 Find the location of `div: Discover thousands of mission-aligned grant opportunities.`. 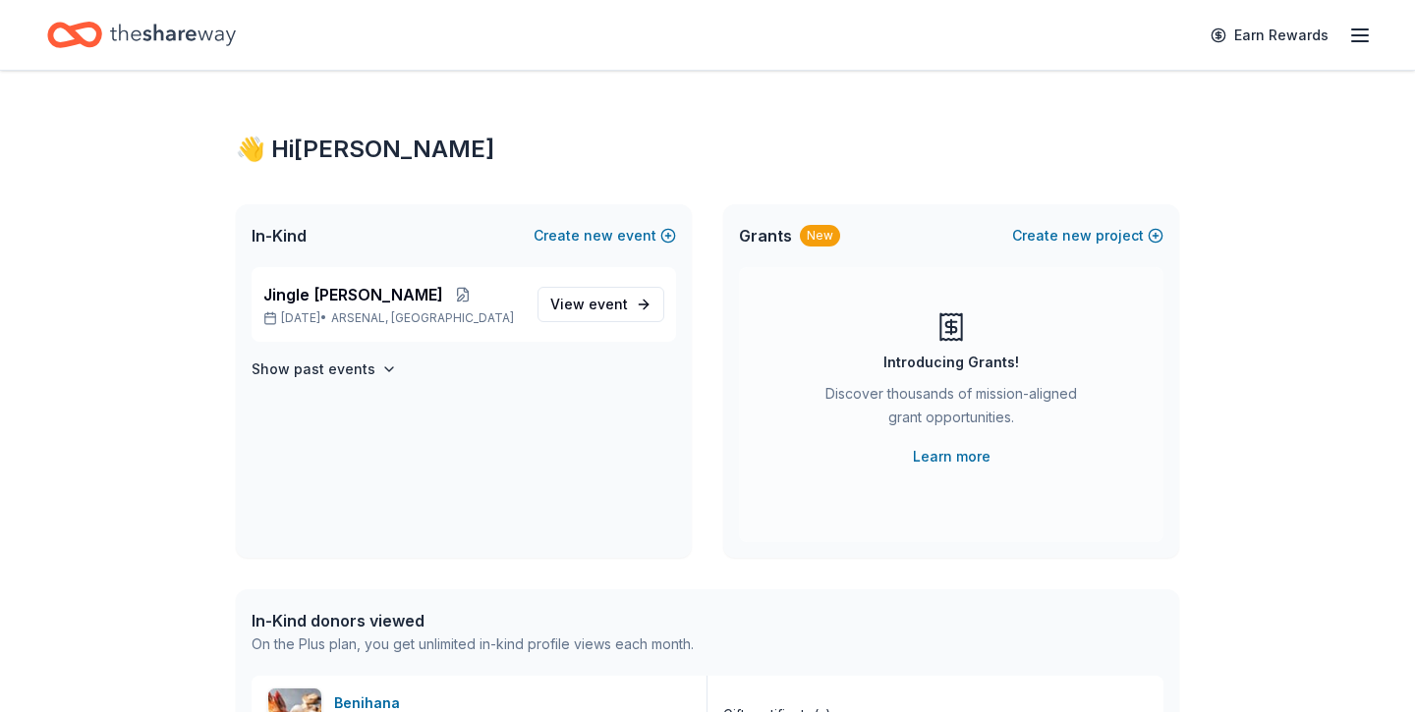

div: Discover thousands of mission-aligned grant opportunities. is located at coordinates (951, 410).